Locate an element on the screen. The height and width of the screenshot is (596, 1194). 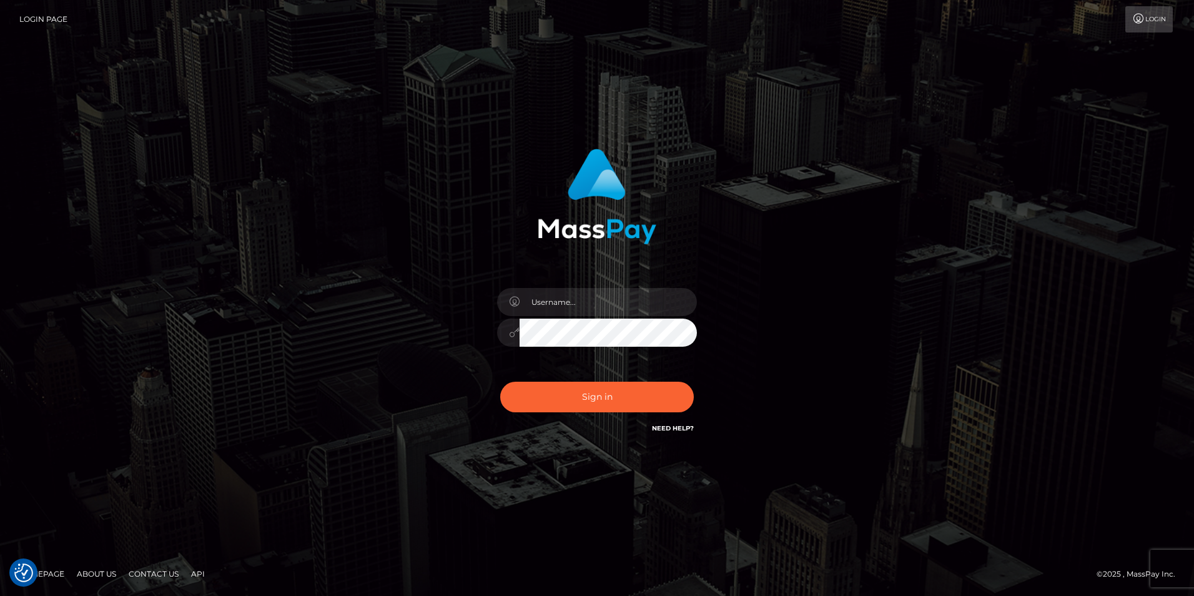
img: MassPay Login is located at coordinates (597, 196).